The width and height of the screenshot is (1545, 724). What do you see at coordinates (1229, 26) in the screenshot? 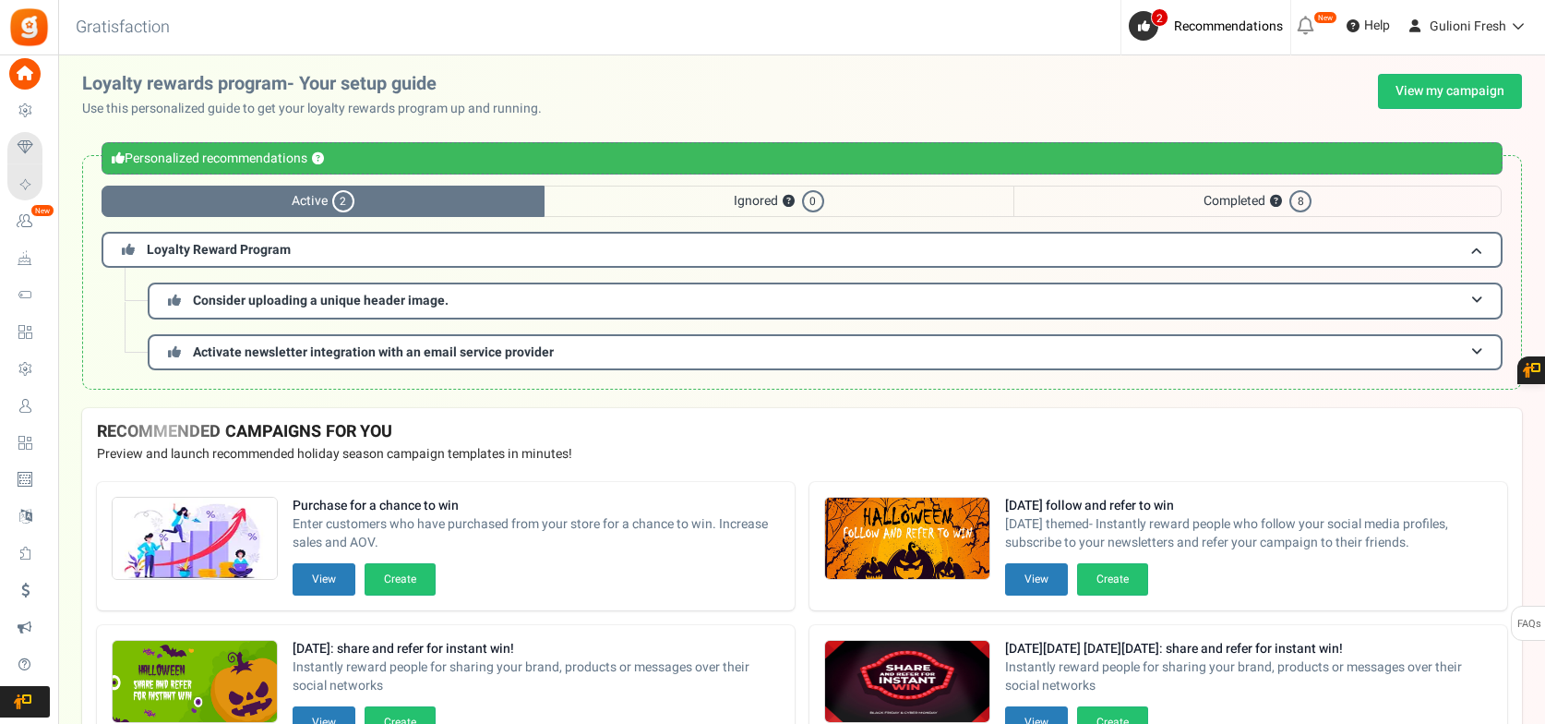
I see `span: Recommendations` at bounding box center [1229, 26].